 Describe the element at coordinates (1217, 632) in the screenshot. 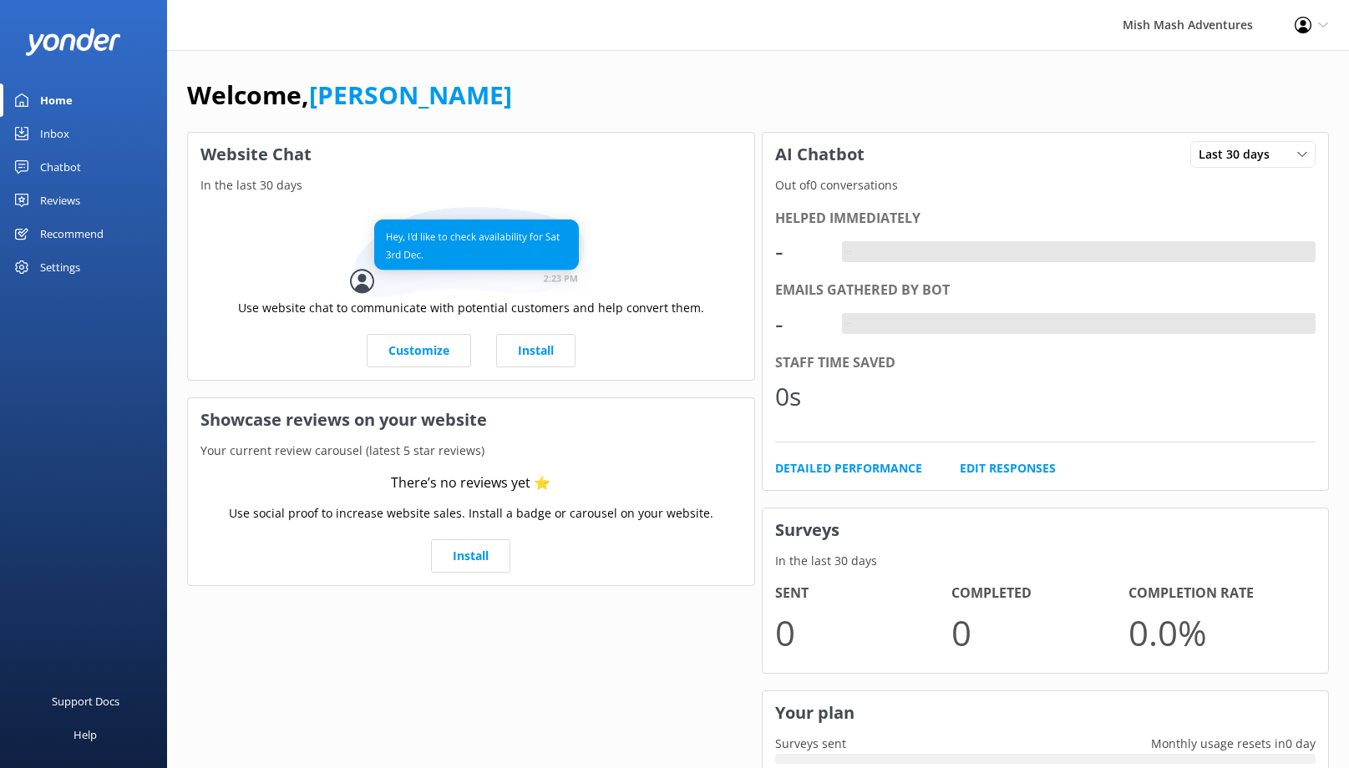

I see `p: 0.0 %` at that location.